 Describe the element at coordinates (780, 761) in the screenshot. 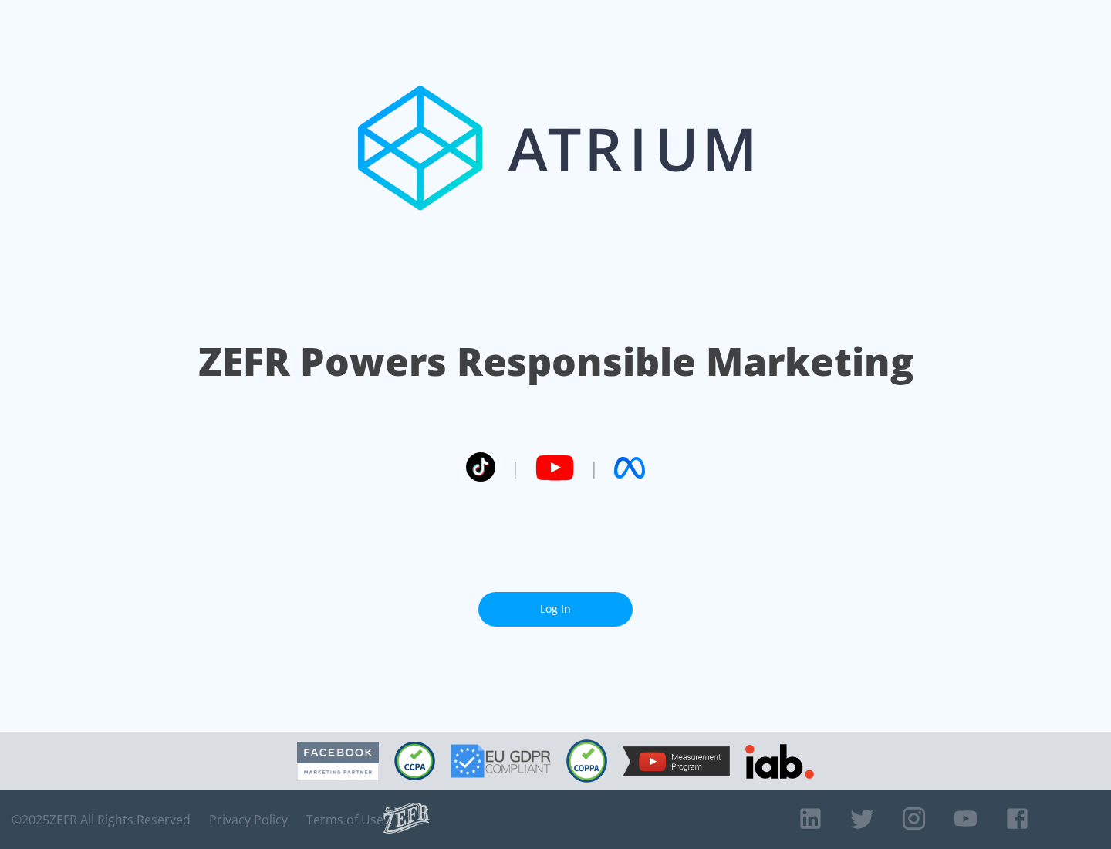

I see `img: IAB` at that location.